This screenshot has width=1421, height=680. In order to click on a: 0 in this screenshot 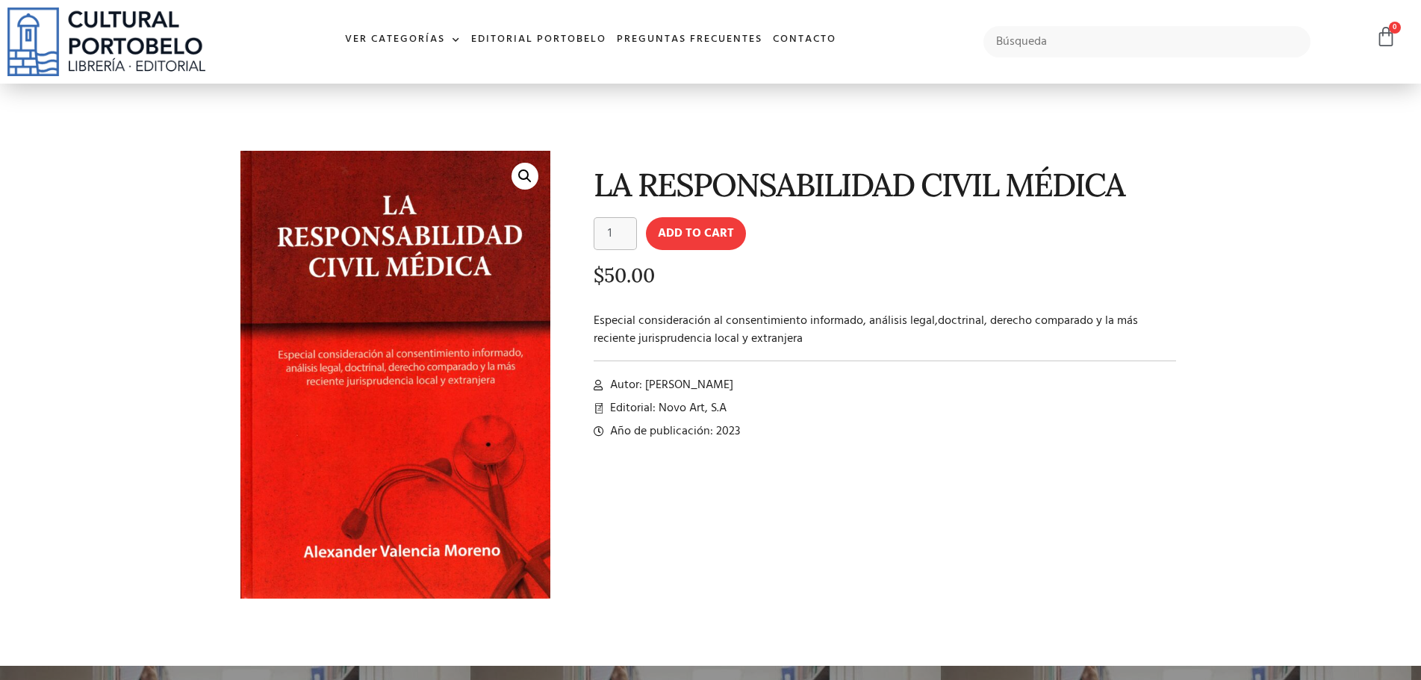, I will do `click(1386, 37)`.